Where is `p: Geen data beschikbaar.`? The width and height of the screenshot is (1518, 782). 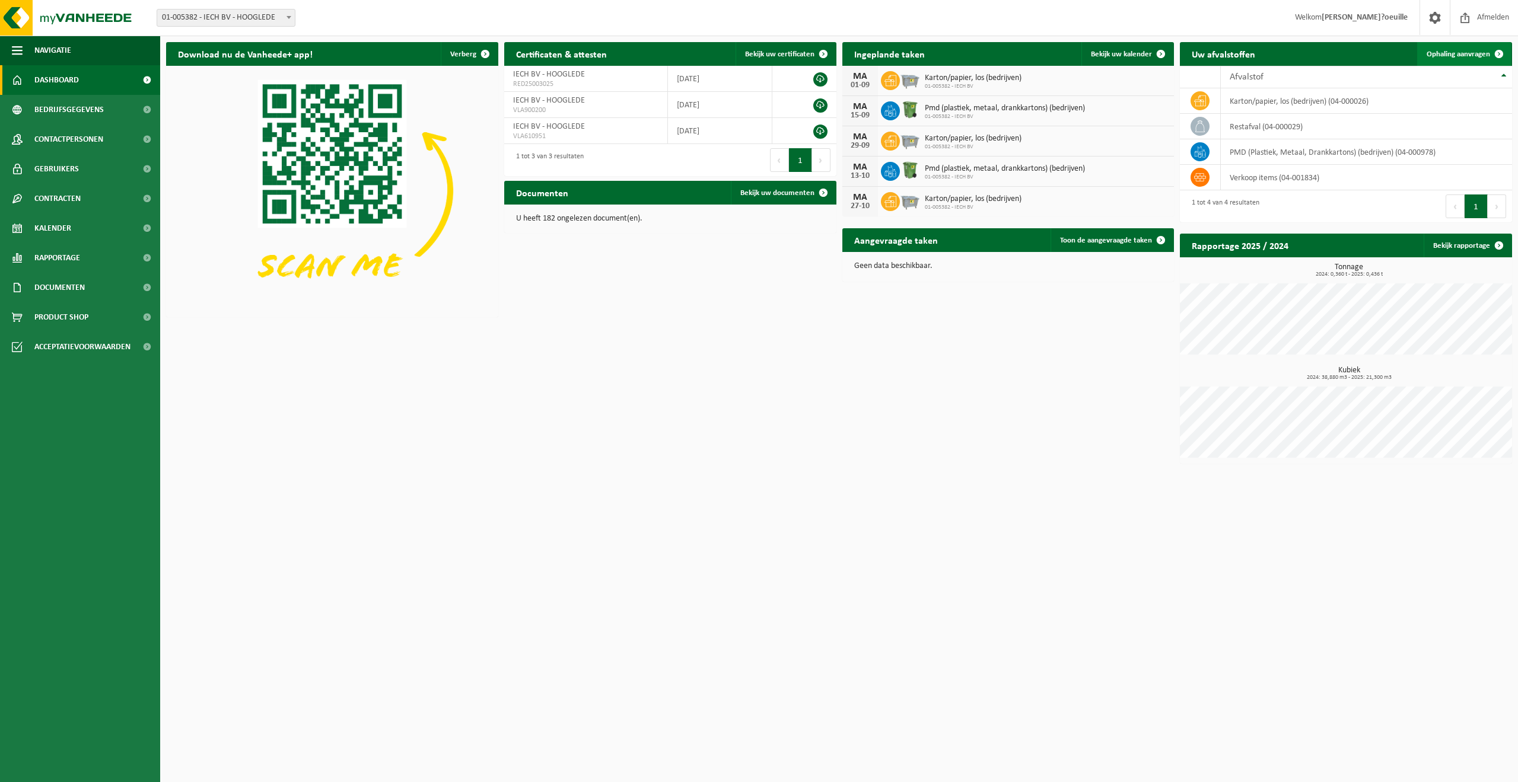 p: Geen data beschikbaar. is located at coordinates (1008, 266).